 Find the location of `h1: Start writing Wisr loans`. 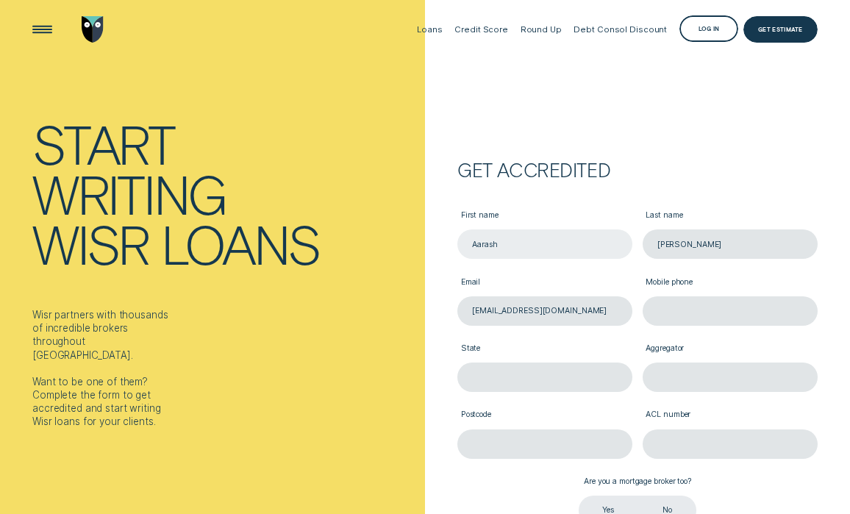

h1: Start writing Wisr loans is located at coordinates (226, 193).